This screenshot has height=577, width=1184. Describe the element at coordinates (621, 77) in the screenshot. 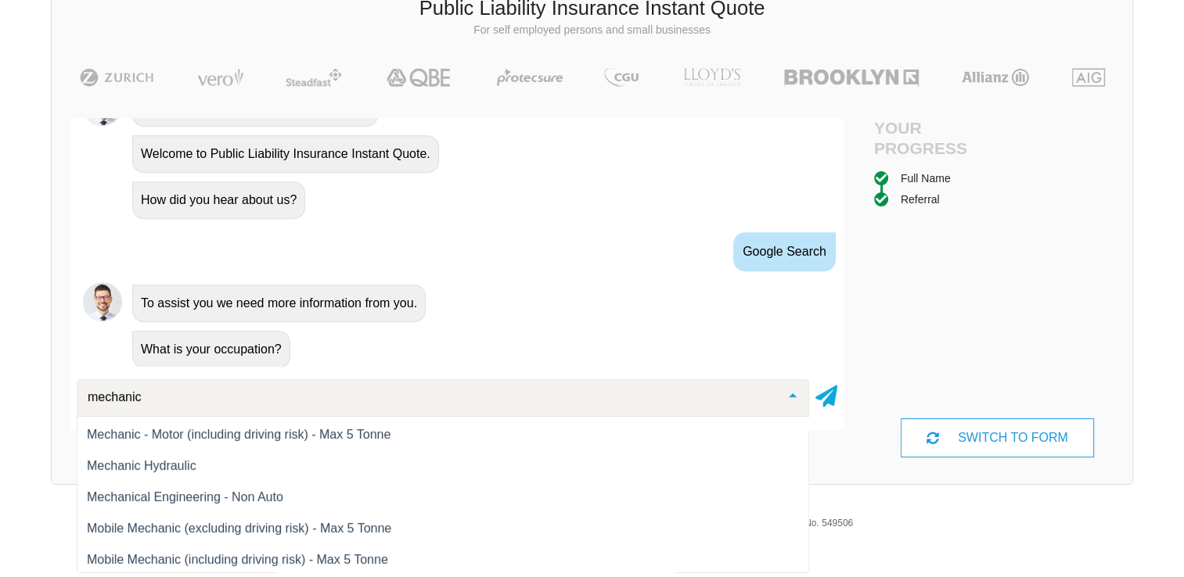

I see `img: CGU | Public Liability Insurance` at that location.